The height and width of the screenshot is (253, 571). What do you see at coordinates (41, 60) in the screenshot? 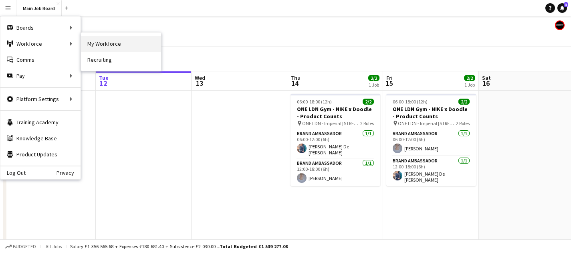
I see `a: Comms` at bounding box center [41, 60].